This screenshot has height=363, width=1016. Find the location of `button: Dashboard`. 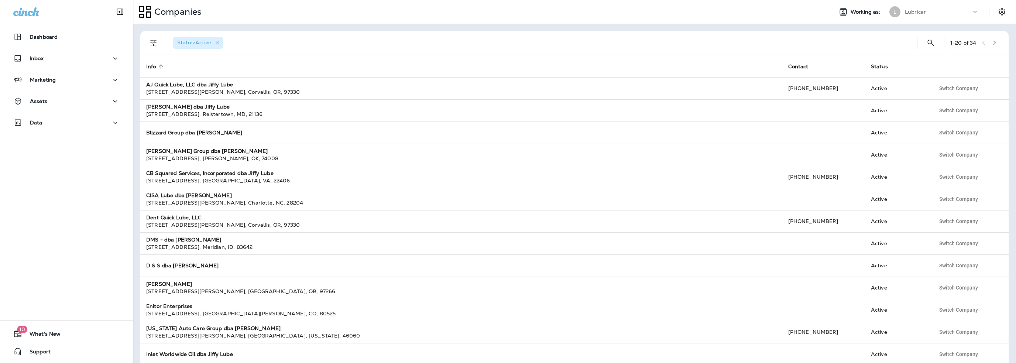

button: Dashboard is located at coordinates (66, 37).